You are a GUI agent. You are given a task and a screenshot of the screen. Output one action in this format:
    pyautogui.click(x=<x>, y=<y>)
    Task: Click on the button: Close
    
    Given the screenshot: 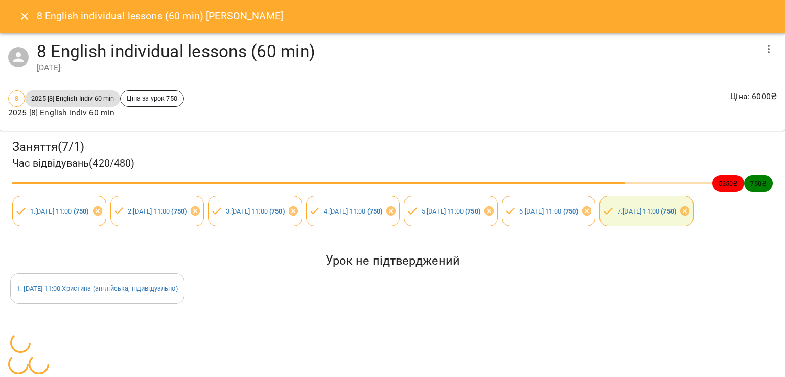 What is the action you would take?
    pyautogui.click(x=25, y=16)
    